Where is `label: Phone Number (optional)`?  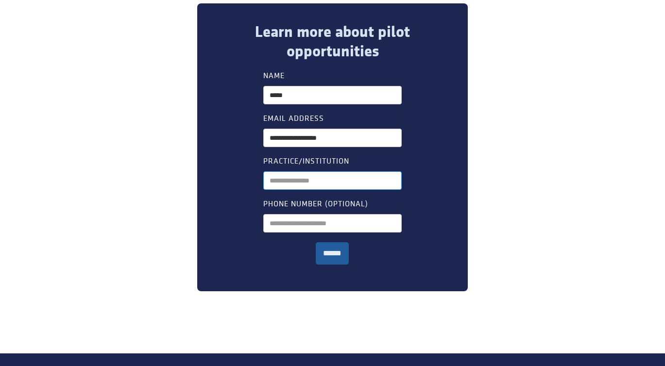 label: Phone Number (optional) is located at coordinates (316, 205).